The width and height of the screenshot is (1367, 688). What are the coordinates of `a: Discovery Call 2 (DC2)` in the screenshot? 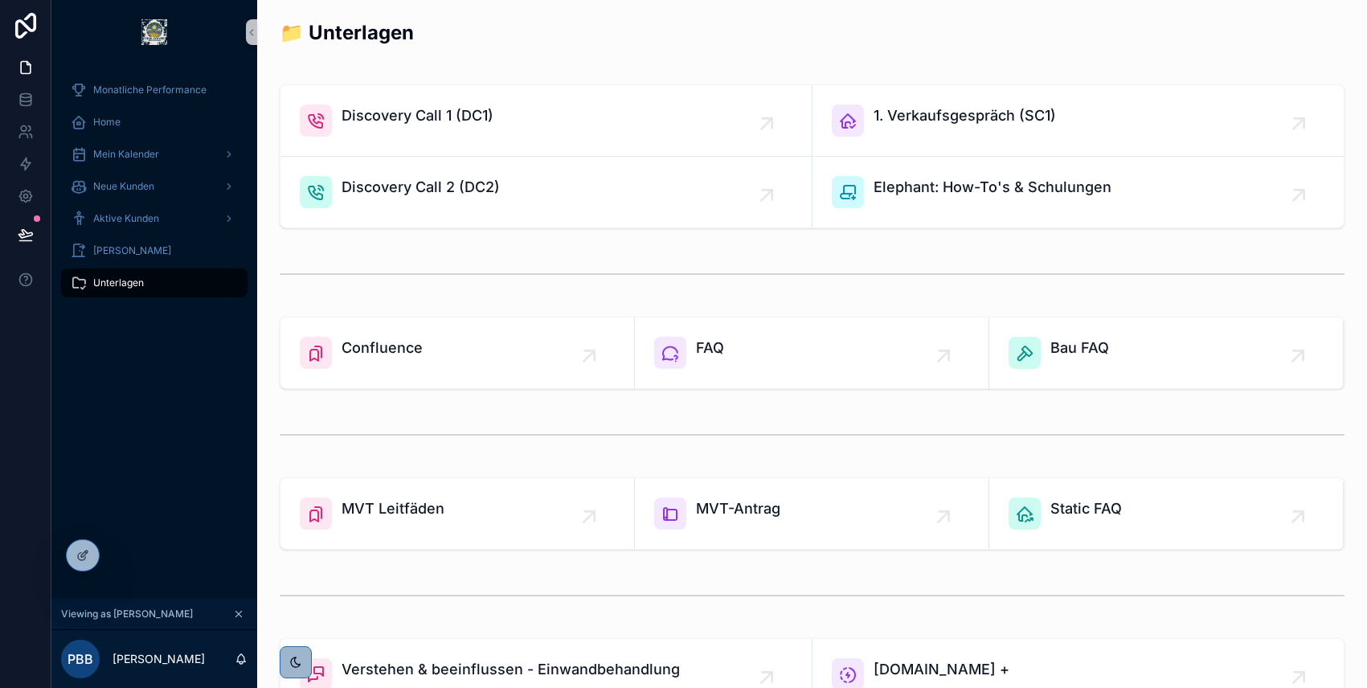 It's located at (547, 192).